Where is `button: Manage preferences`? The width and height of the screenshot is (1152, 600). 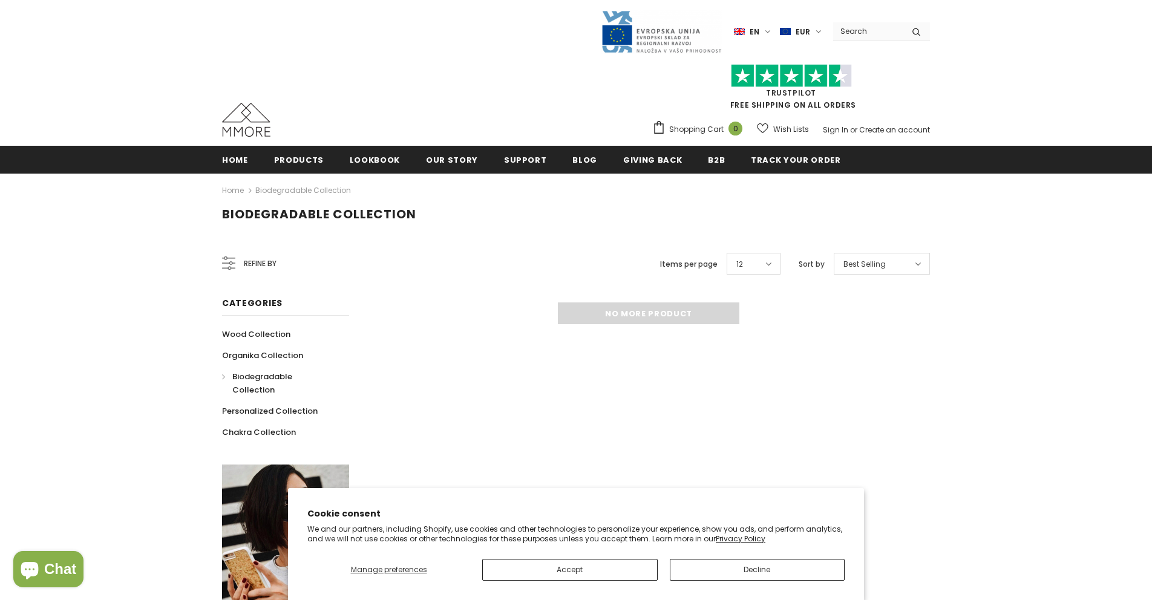 button: Manage preferences is located at coordinates (388, 570).